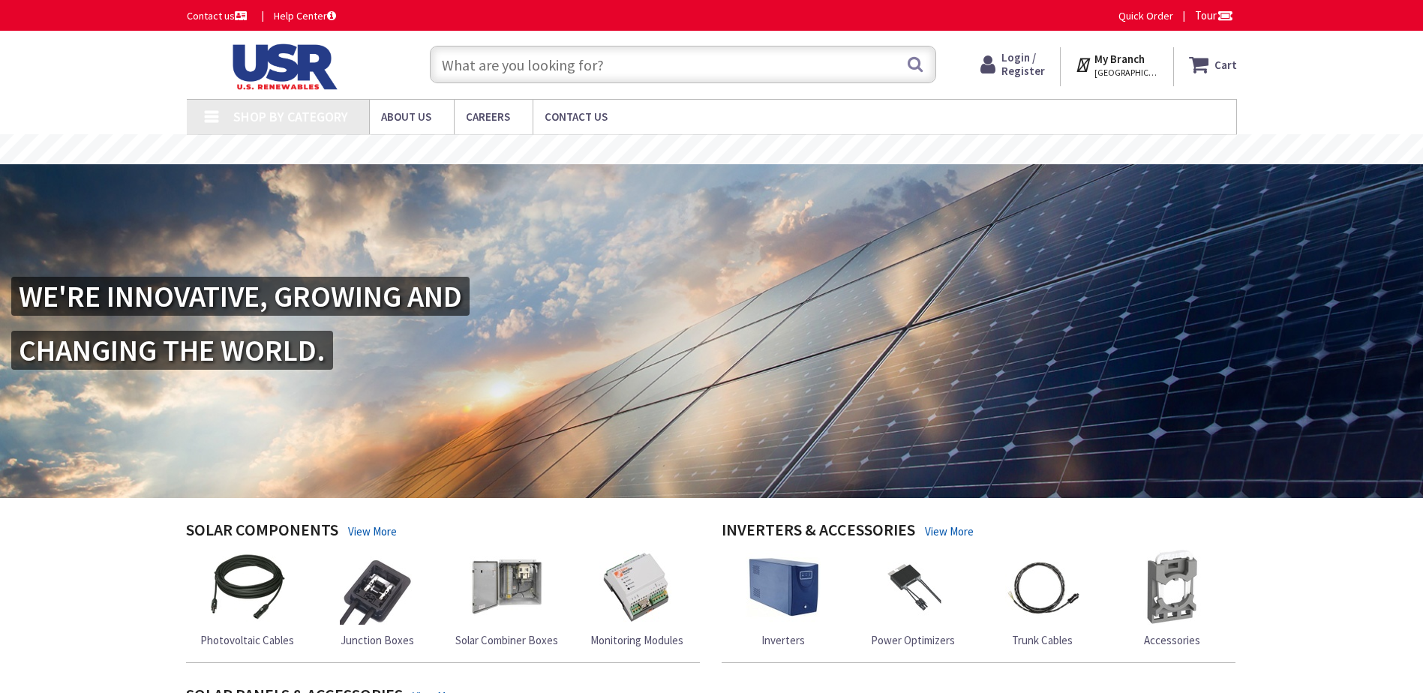 The height and width of the screenshot is (693, 1423). Describe the element at coordinates (240, 296) in the screenshot. I see `h2: WE'RE INNOVATIVE, GROWING AND` at that location.